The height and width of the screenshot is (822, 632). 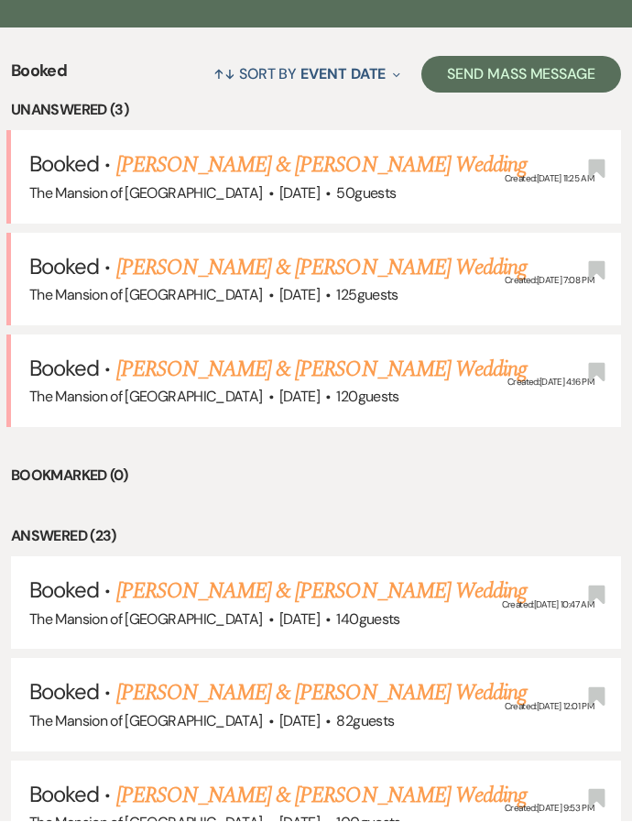 I want to click on span: 50 guests, so click(x=366, y=193).